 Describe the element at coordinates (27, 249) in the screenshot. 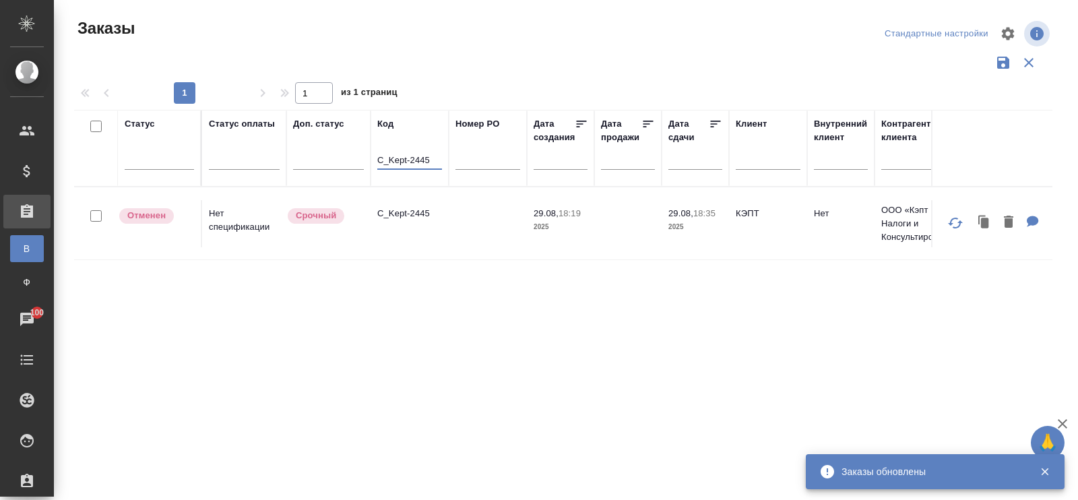

I see `a: В` at that location.